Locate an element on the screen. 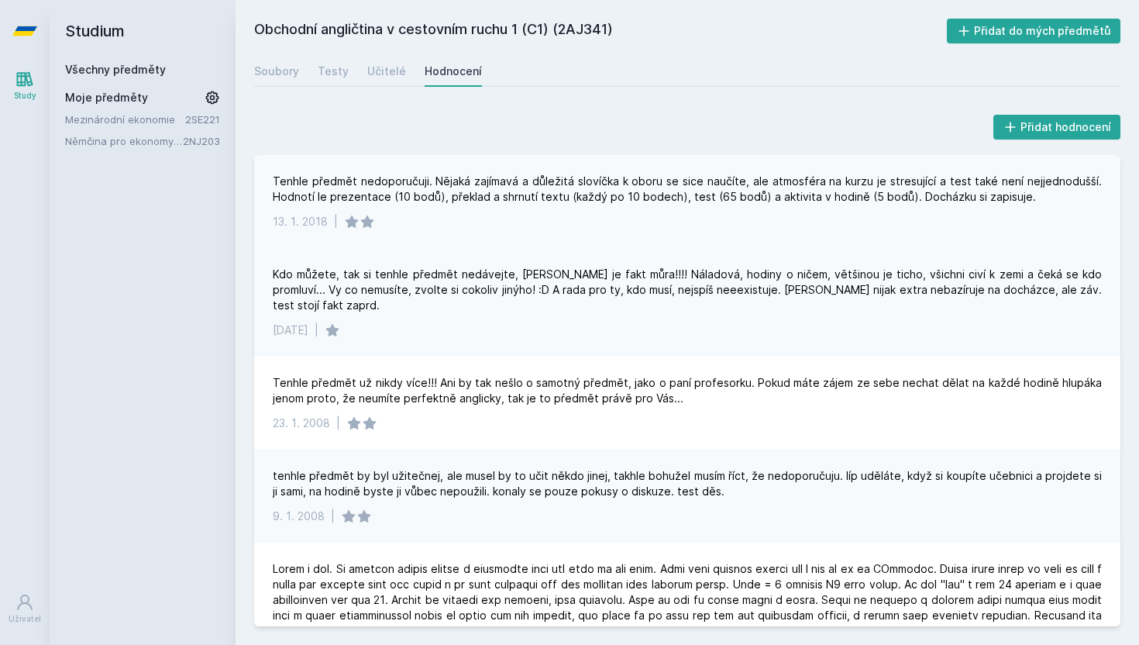 This screenshot has height=645, width=1139. div: Soubory is located at coordinates (277, 71).